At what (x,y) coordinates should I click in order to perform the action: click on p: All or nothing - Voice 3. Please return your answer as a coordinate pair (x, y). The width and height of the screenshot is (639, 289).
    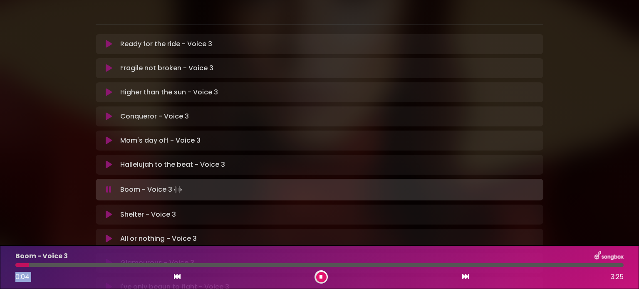
    Looking at the image, I should click on (159, 239).